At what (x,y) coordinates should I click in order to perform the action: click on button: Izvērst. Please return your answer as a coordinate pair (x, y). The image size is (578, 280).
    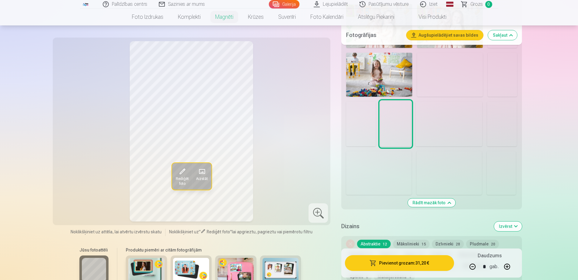
    Looking at the image, I should click on (508, 226).